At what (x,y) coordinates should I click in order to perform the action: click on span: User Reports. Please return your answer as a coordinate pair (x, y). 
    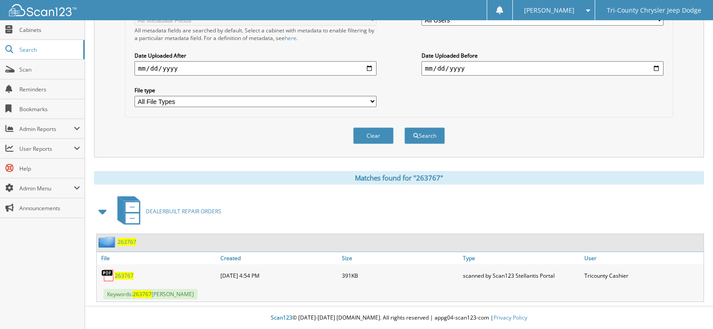
    Looking at the image, I should click on (46, 148).